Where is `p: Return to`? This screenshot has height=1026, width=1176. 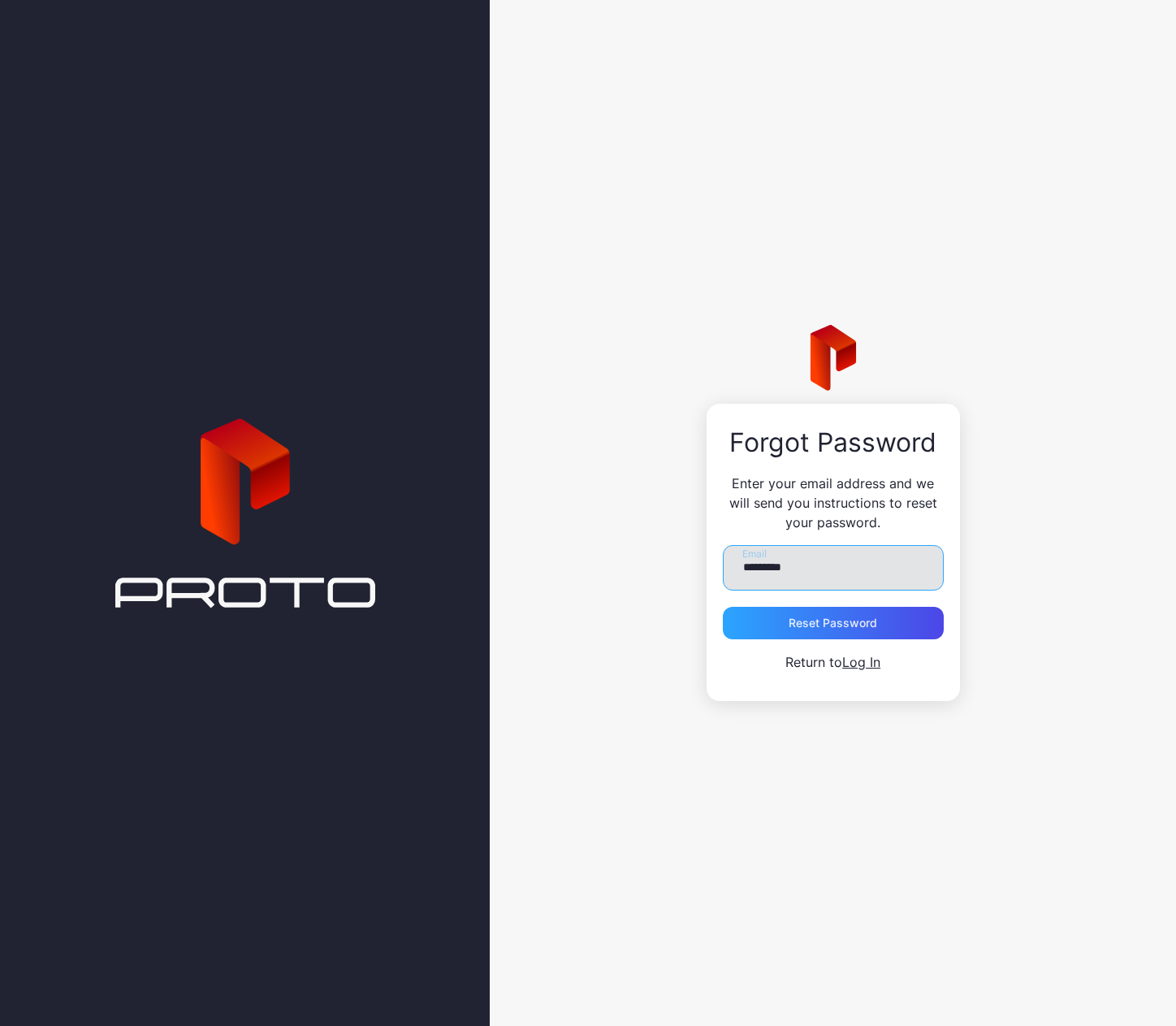
p: Return to is located at coordinates (833, 662).